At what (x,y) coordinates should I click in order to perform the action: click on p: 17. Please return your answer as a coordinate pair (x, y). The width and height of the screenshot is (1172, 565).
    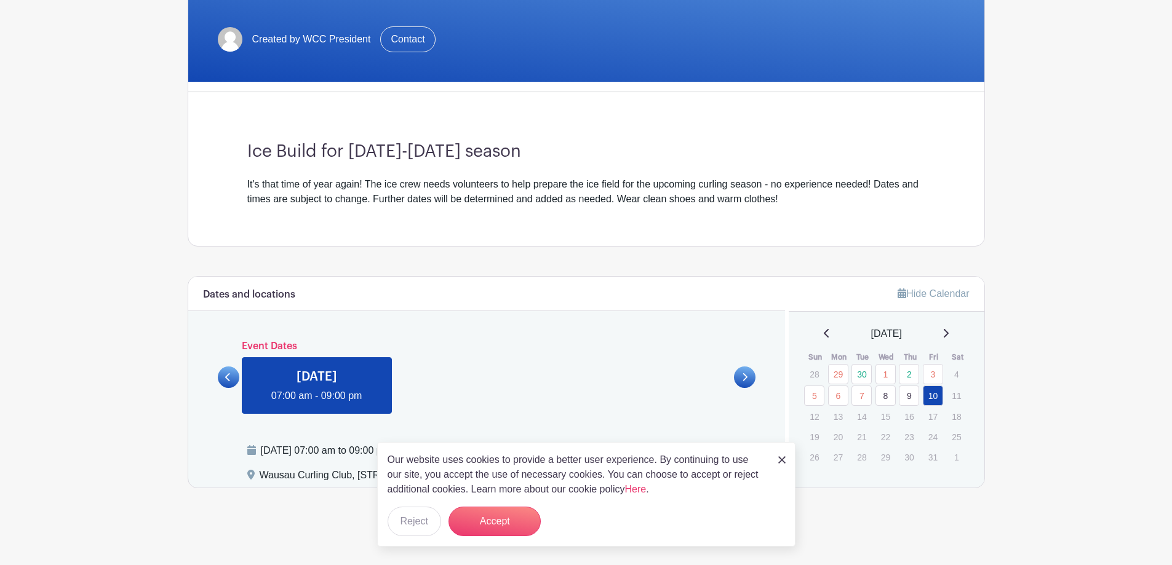
    Looking at the image, I should click on (933, 417).